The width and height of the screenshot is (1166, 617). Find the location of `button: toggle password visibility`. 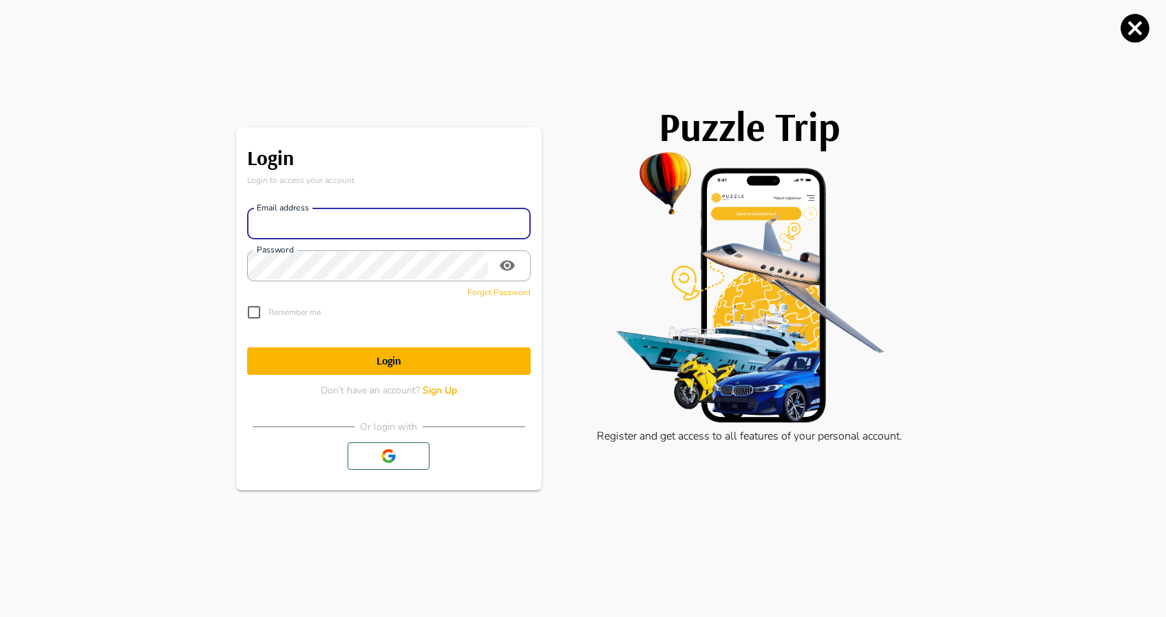

button: toggle password visibility is located at coordinates (507, 266).